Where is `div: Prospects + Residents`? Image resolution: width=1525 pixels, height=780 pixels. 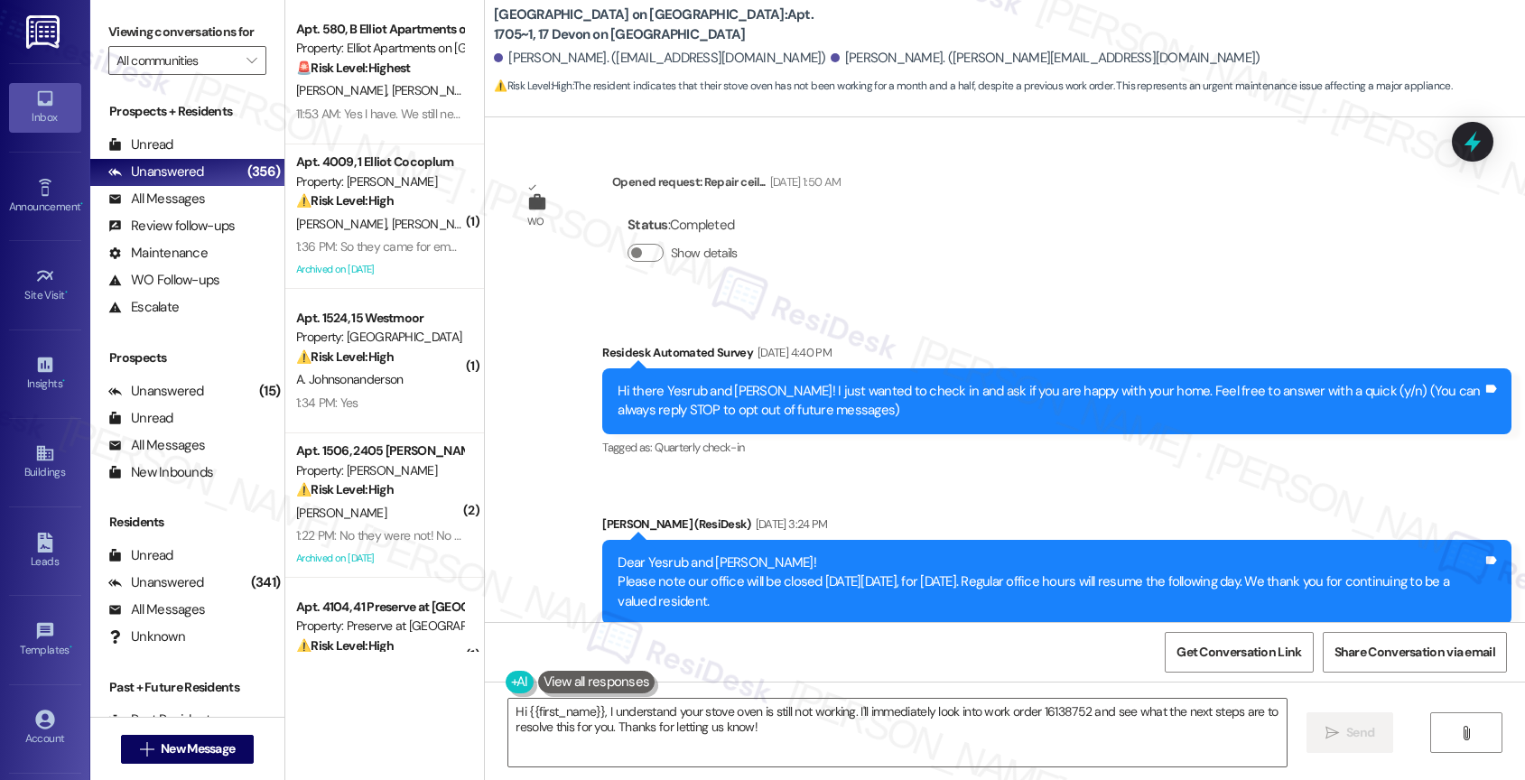 div: Prospects + Residents is located at coordinates (187, 111).